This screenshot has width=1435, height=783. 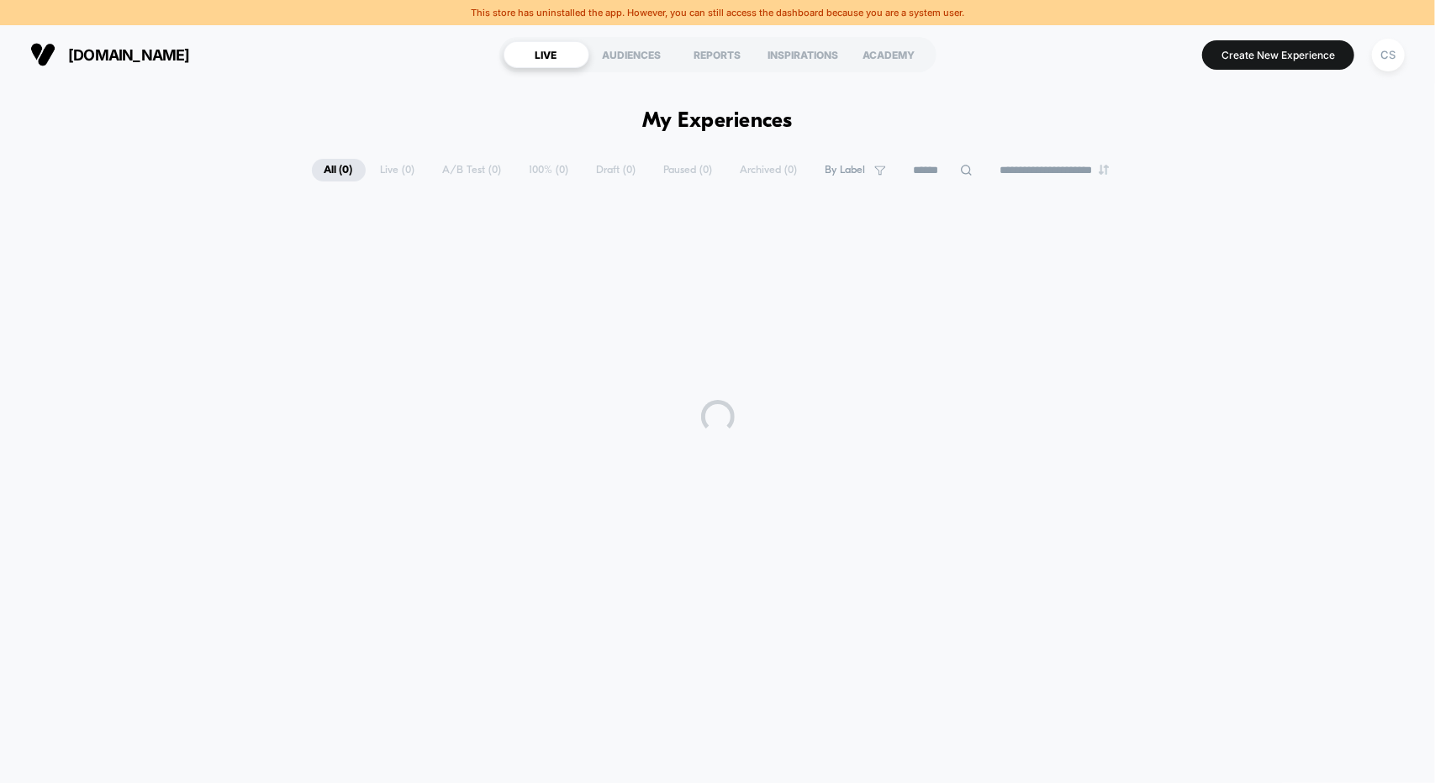 What do you see at coordinates (632, 55) in the screenshot?
I see `div: AUDIENCES` at bounding box center [632, 55].